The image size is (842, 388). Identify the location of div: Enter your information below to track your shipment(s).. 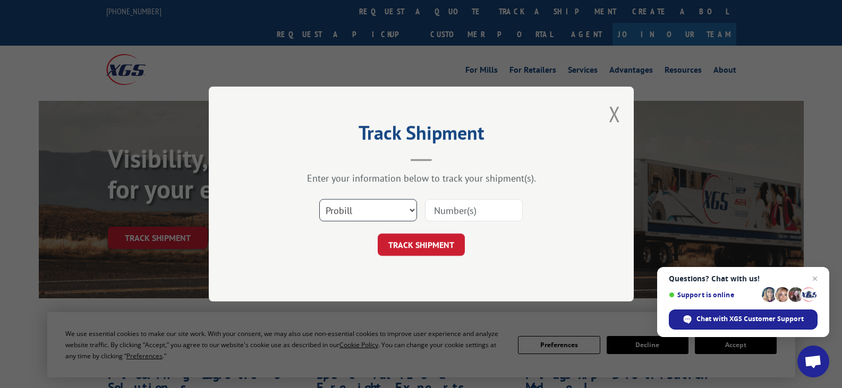
(421, 178).